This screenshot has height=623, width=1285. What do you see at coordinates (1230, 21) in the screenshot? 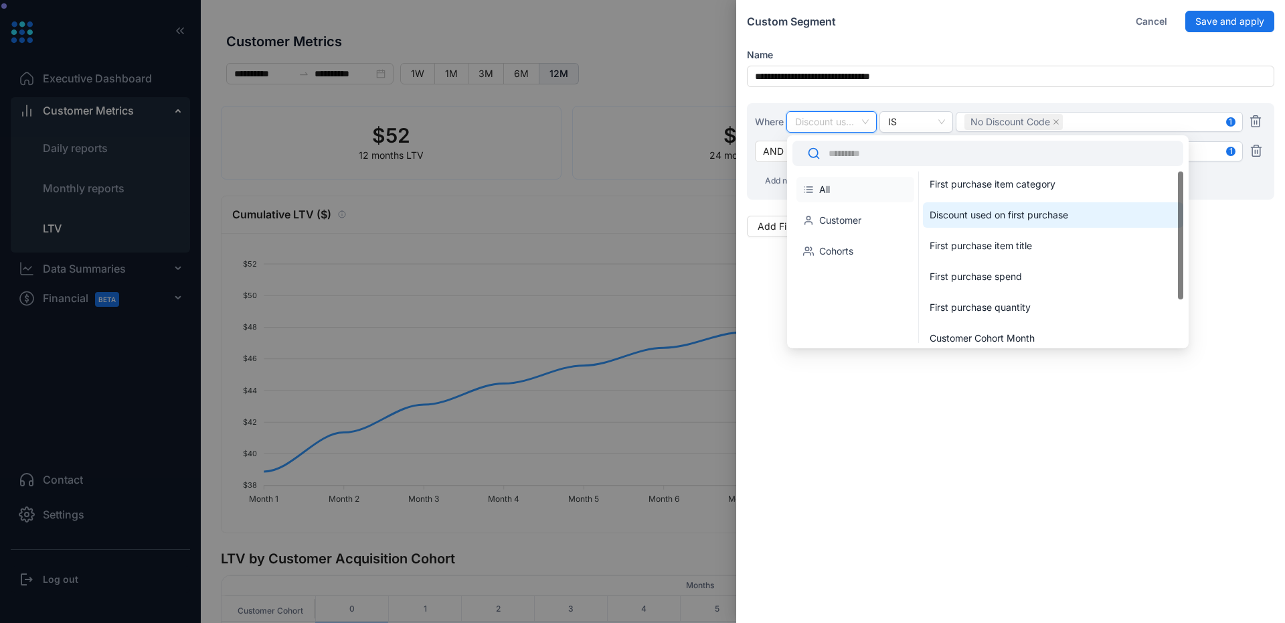
I see `span: Save and apply` at bounding box center [1230, 21].